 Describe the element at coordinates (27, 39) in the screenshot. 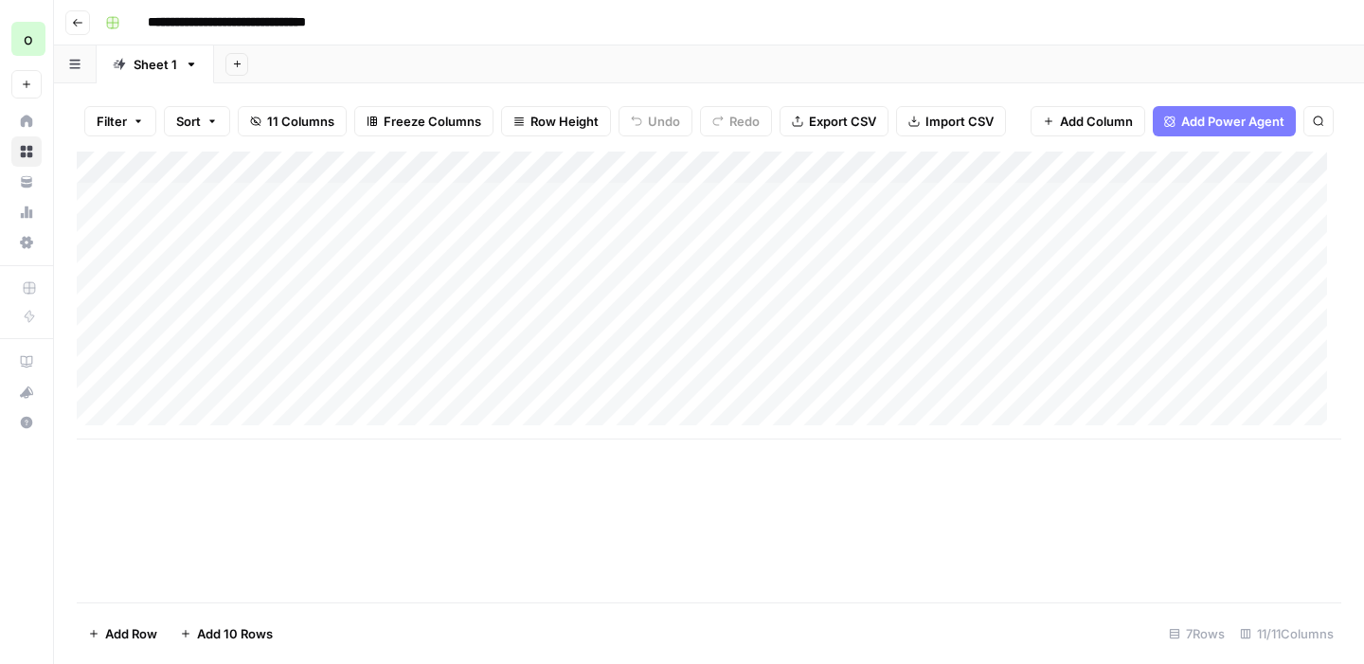

I see `button: Workspace: opascope` at that location.